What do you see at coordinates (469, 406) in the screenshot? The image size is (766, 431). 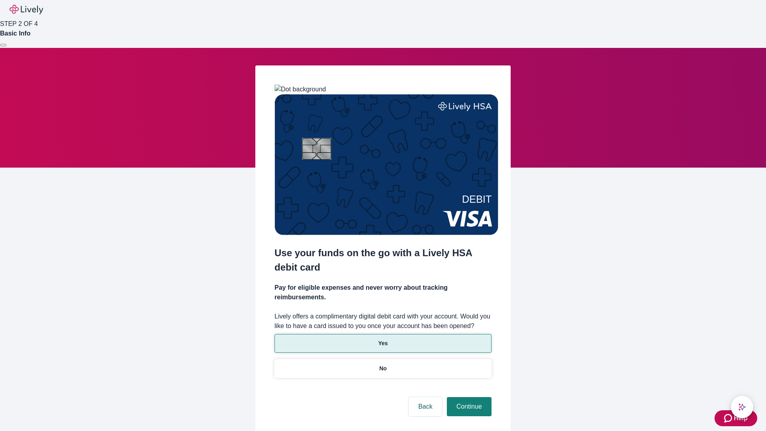 I see `button: Continue` at bounding box center [469, 406].